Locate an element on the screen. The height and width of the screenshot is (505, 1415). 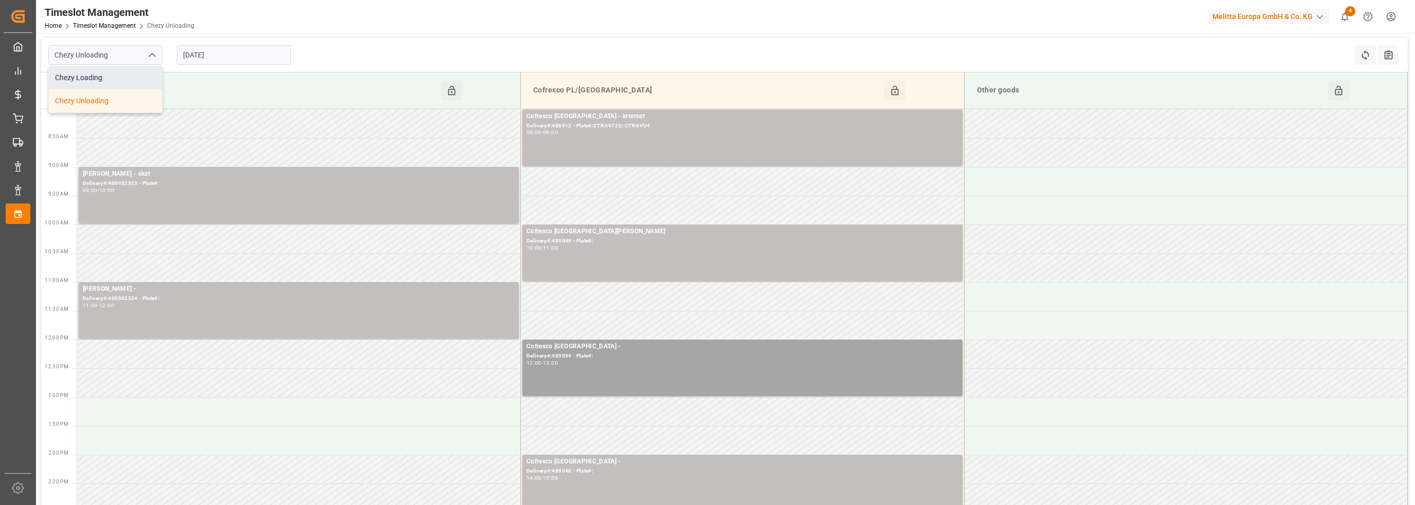
div: Delivery#:489049 - Plate#: is located at coordinates (742, 241).